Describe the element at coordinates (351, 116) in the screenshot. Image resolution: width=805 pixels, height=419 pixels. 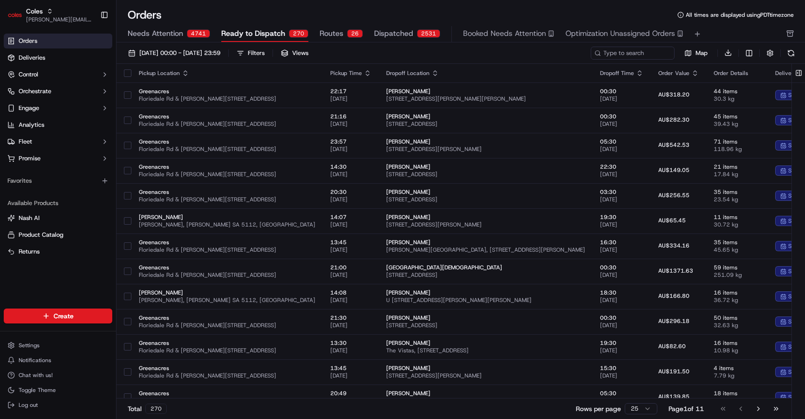
I see `span: 21:16` at that location.